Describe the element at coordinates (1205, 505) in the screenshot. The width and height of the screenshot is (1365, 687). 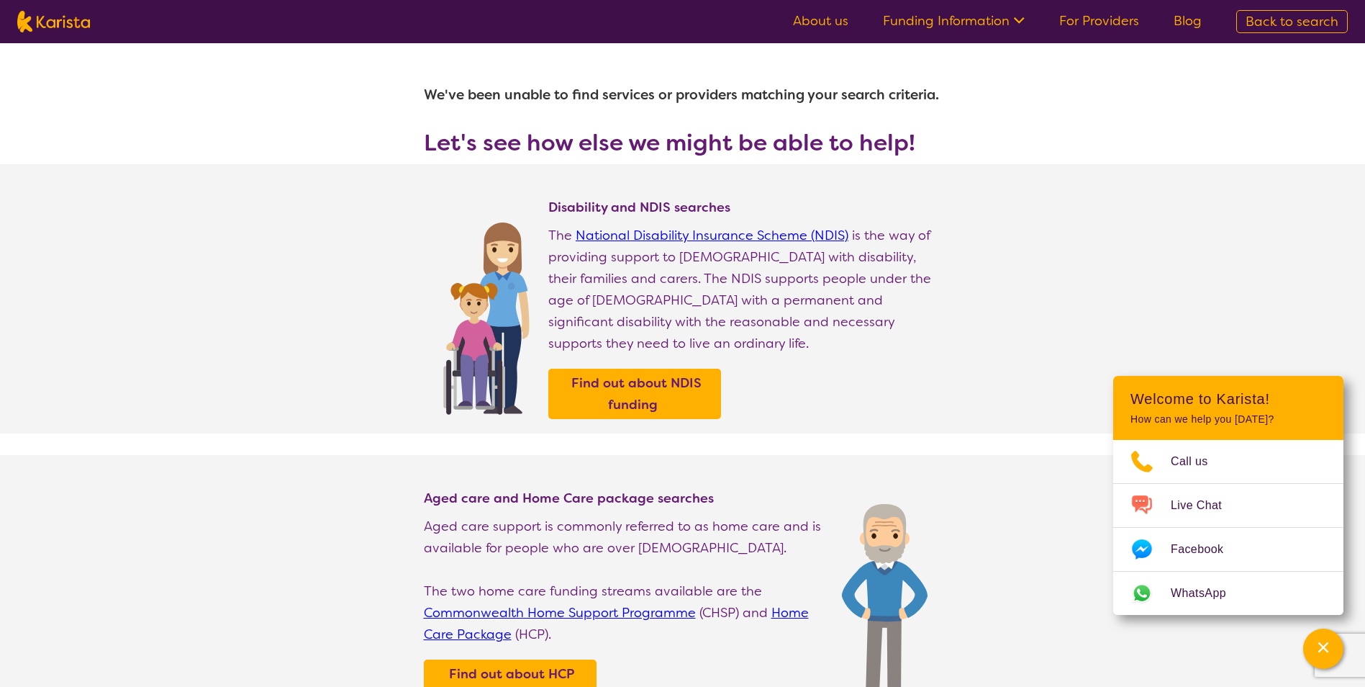
I see `span: Live Chat` at that location.